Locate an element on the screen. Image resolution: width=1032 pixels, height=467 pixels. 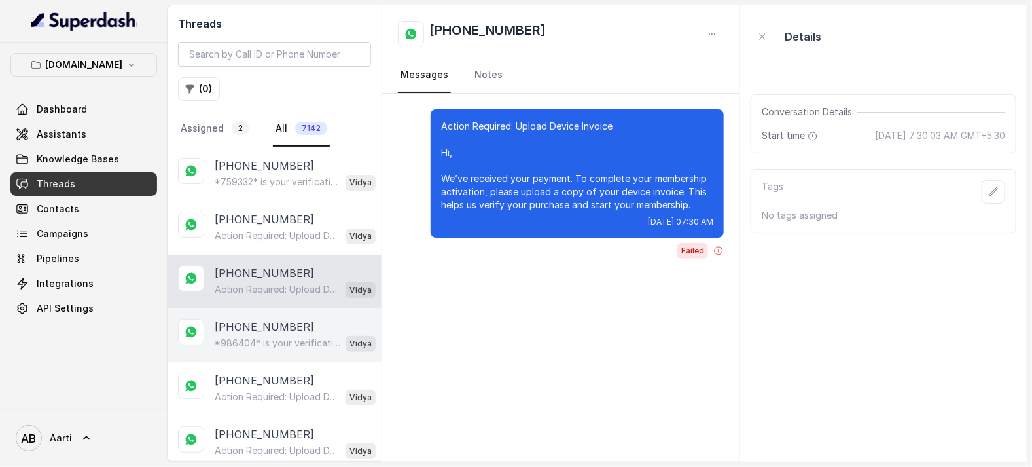
a: Assigned2 is located at coordinates (215, 129).